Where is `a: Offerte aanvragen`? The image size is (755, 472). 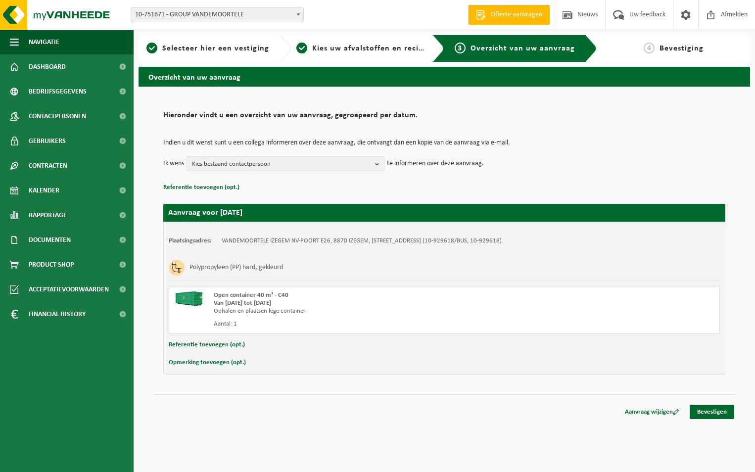 a: Offerte aanvragen is located at coordinates (509, 15).